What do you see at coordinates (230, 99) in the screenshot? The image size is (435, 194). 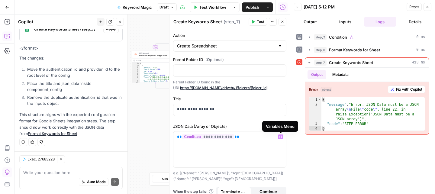 I see `label: Title` at bounding box center [230, 99].